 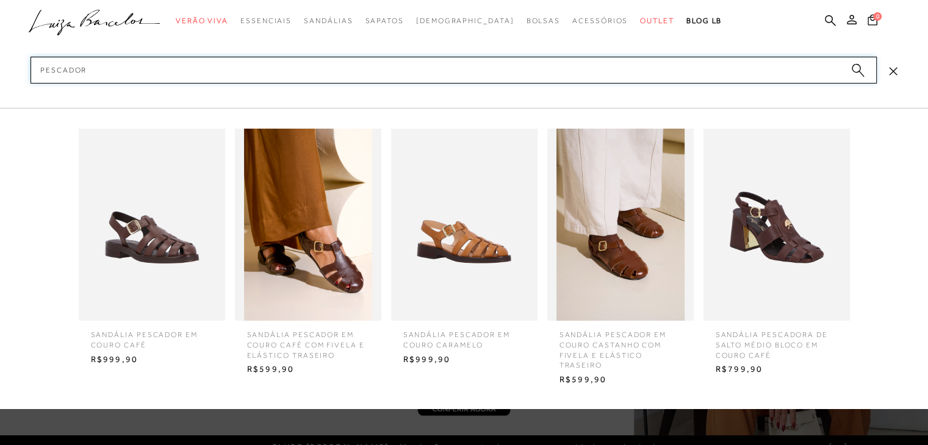 What do you see at coordinates (776, 370) in the screenshot?
I see `span: R$799,90` at bounding box center [776, 370].